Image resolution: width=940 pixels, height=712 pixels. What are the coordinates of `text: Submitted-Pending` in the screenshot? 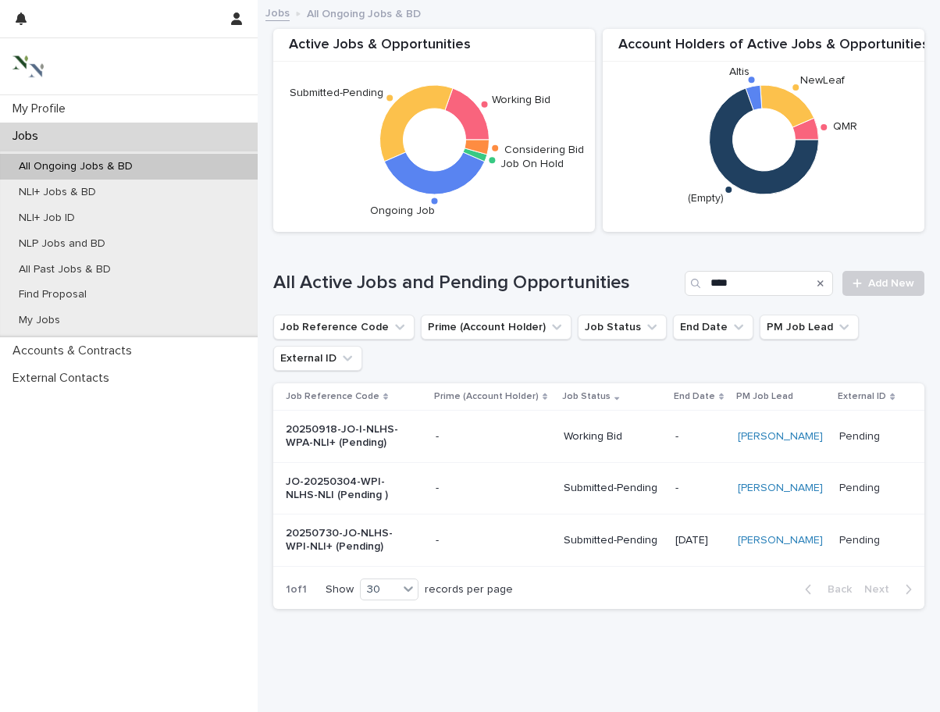 It's located at (336, 93).